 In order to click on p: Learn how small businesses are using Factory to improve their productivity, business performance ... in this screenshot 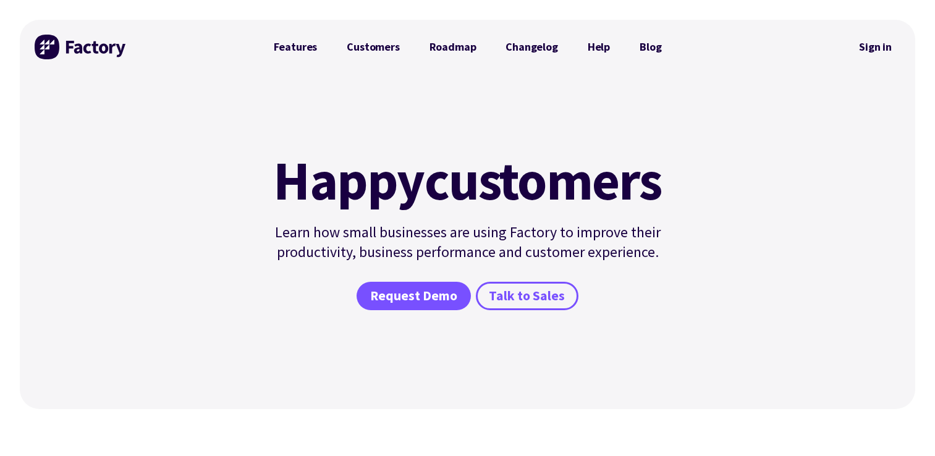, I will do `click(468, 242)`.